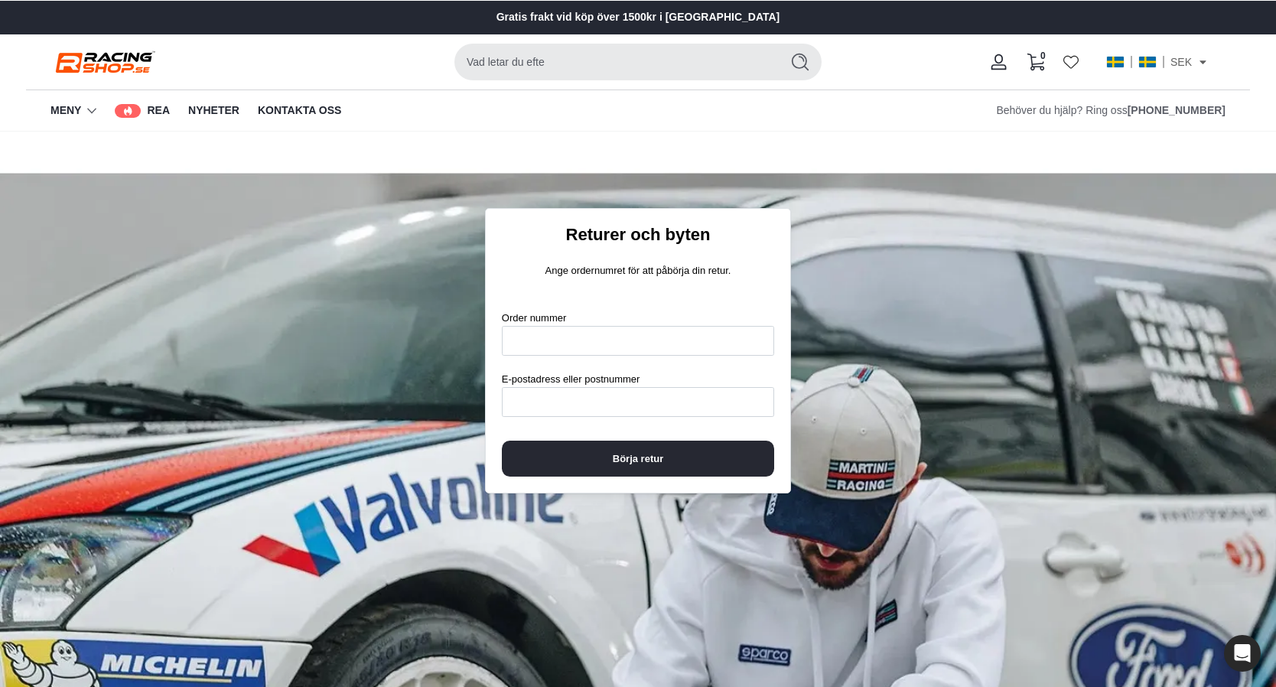 The width and height of the screenshot is (1276, 687). What do you see at coordinates (1181, 62) in the screenshot?
I see `span: SEK` at bounding box center [1181, 62].